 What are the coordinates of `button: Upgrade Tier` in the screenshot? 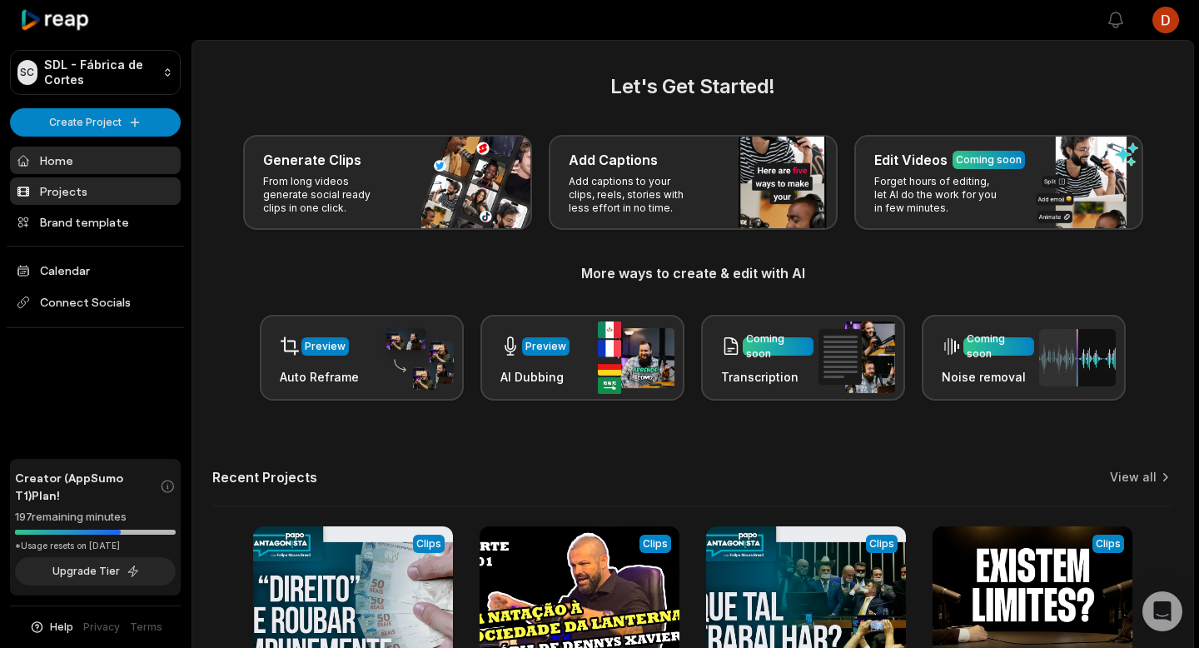 It's located at (95, 571).